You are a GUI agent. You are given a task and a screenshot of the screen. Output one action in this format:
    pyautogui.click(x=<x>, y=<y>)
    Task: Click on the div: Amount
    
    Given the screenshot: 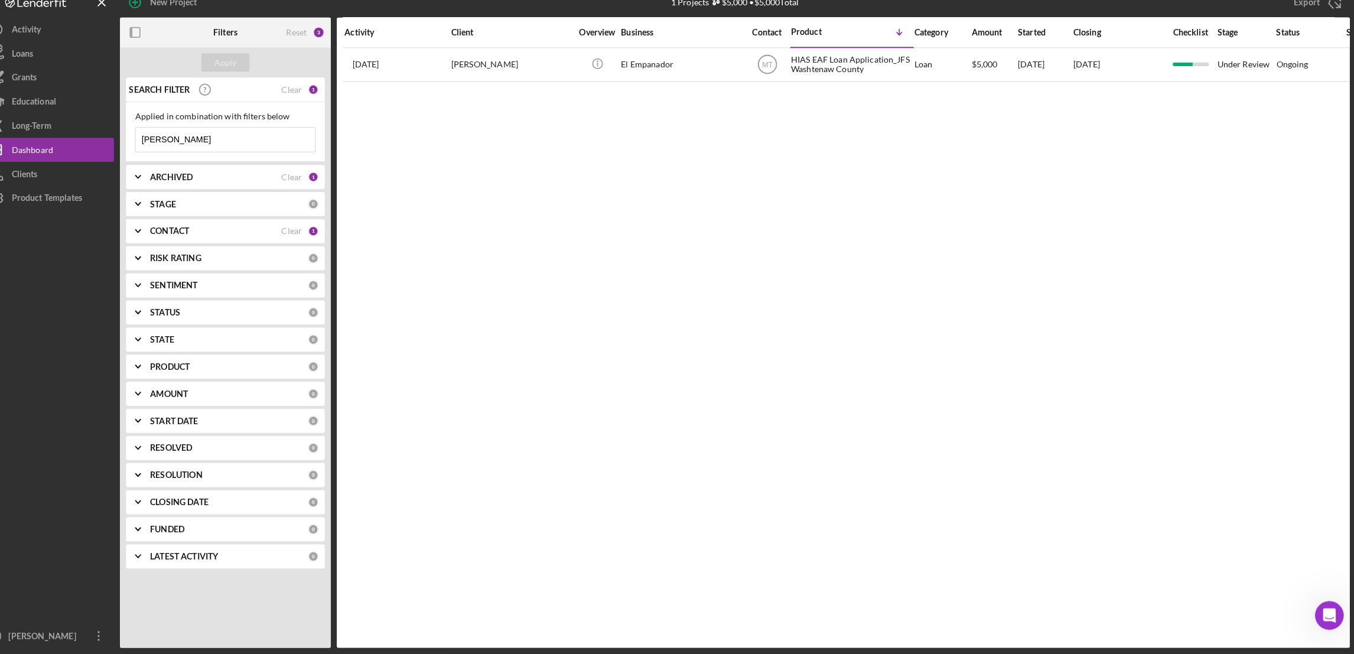 What is the action you would take?
    pyautogui.click(x=999, y=44)
    